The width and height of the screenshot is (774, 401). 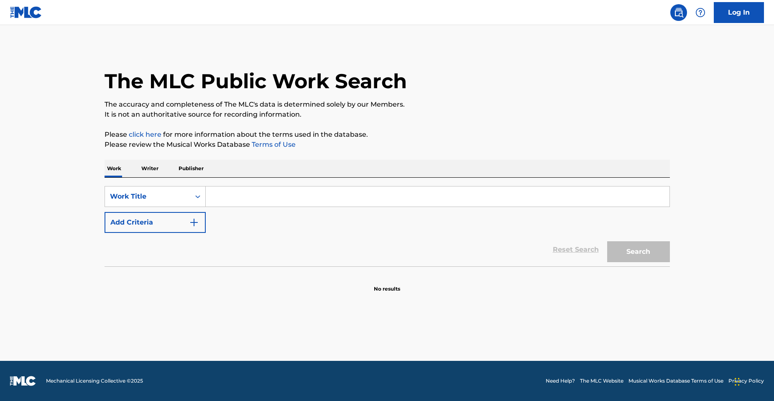 I want to click on a: click here, so click(x=145, y=134).